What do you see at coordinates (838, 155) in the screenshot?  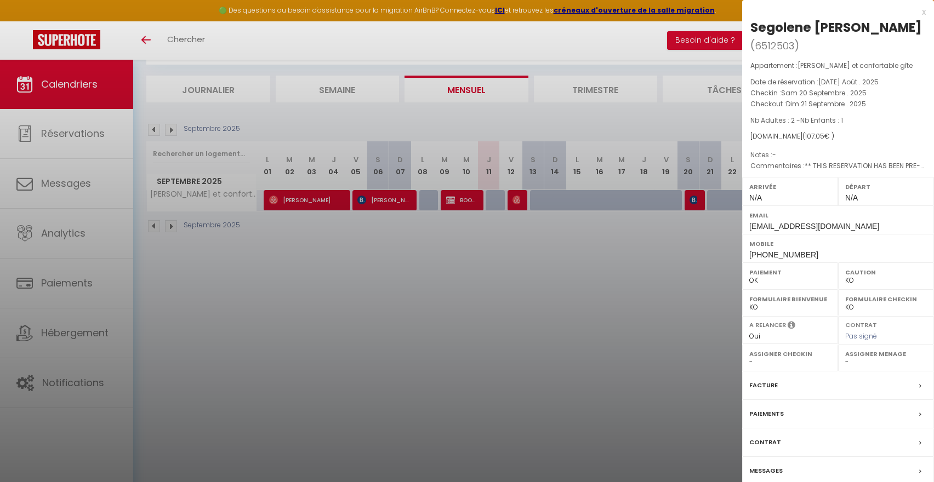 I see `p: Notes :` at bounding box center [838, 155].